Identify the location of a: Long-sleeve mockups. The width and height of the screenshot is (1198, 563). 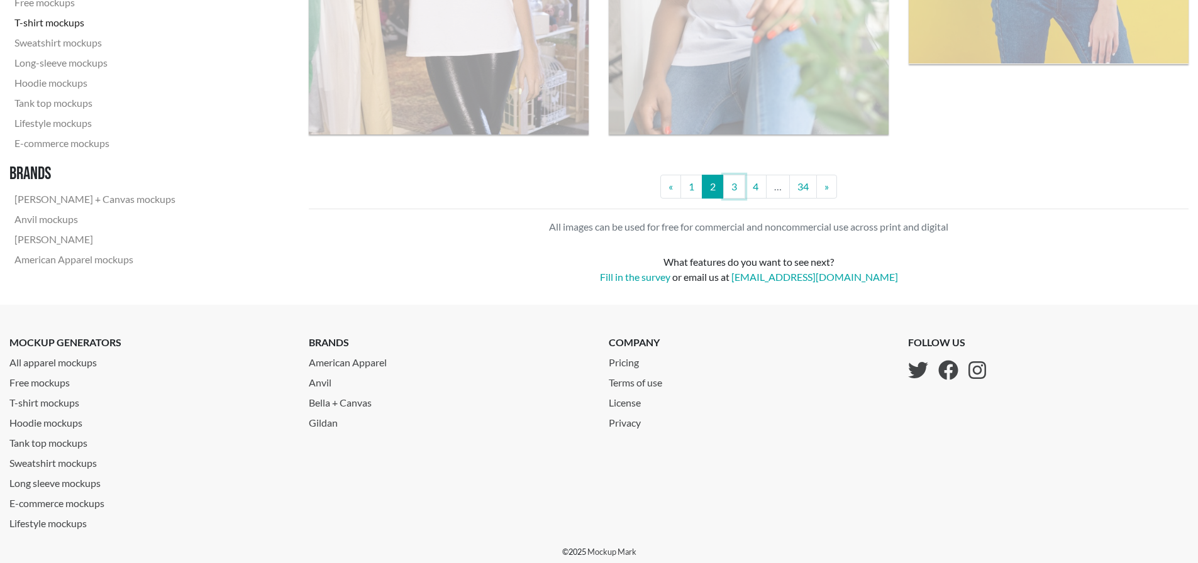
(95, 63).